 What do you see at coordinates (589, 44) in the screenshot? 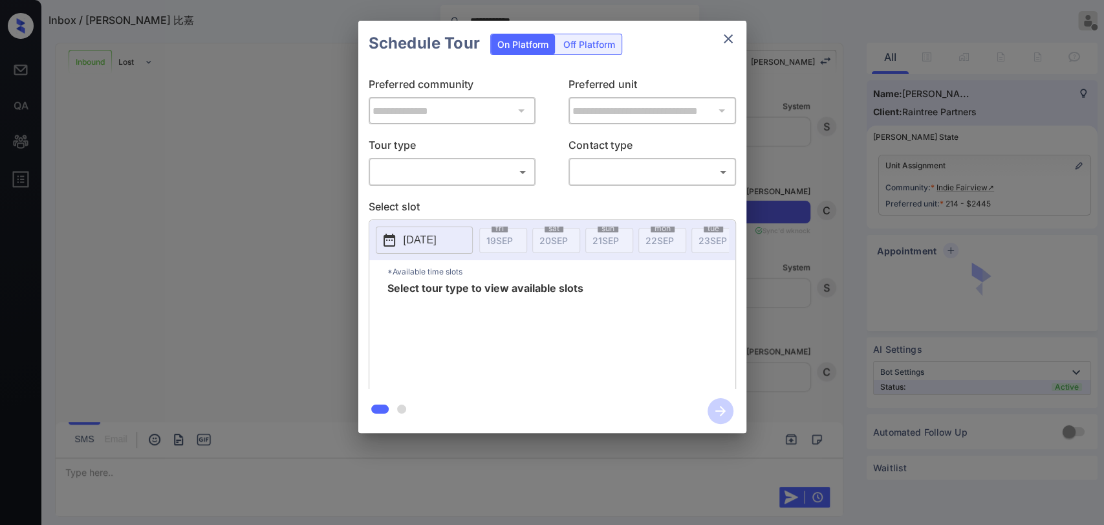
I see `div: Off Platform` at bounding box center [589, 44].